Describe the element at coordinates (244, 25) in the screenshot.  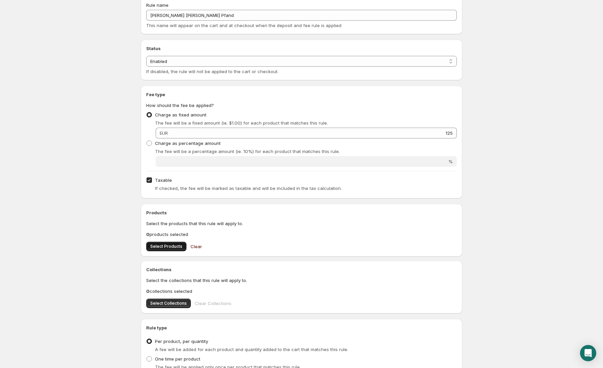
I see `span: This name will appear on the cart and at checkout when the deposit and fee rule is applied` at that location.